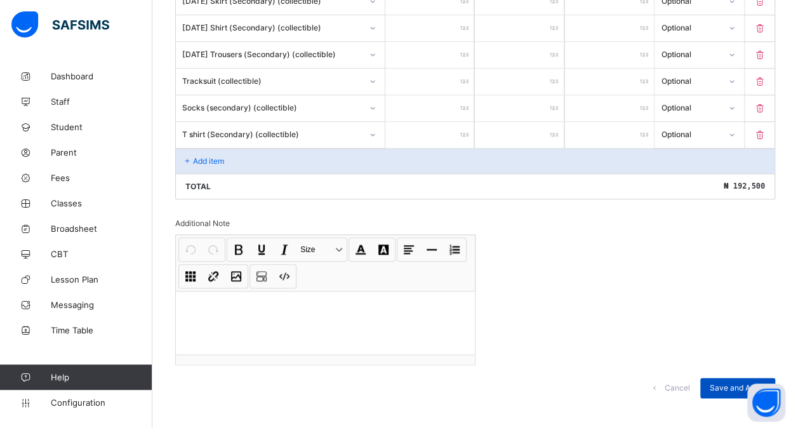 The image size is (798, 428). I want to click on button: Size, so click(321, 249).